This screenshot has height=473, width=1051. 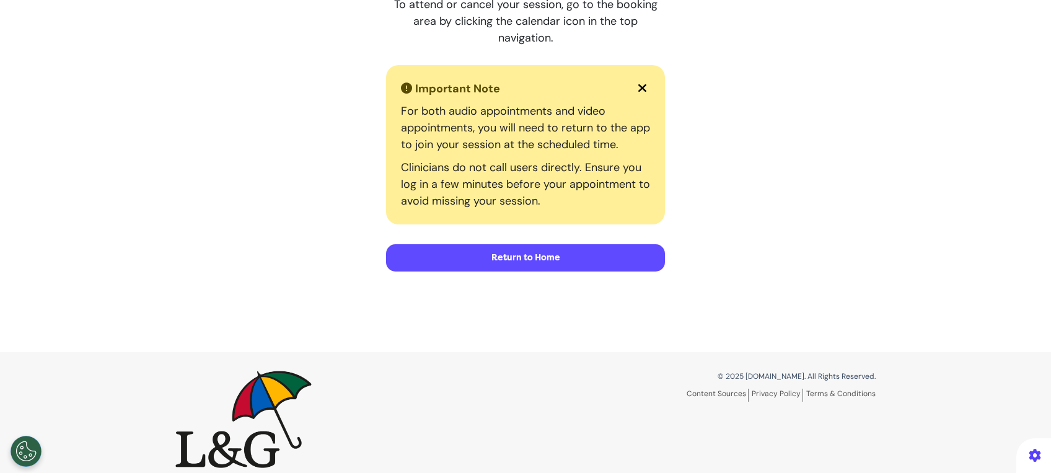 I want to click on a: Terms & Conditions, so click(x=841, y=393).